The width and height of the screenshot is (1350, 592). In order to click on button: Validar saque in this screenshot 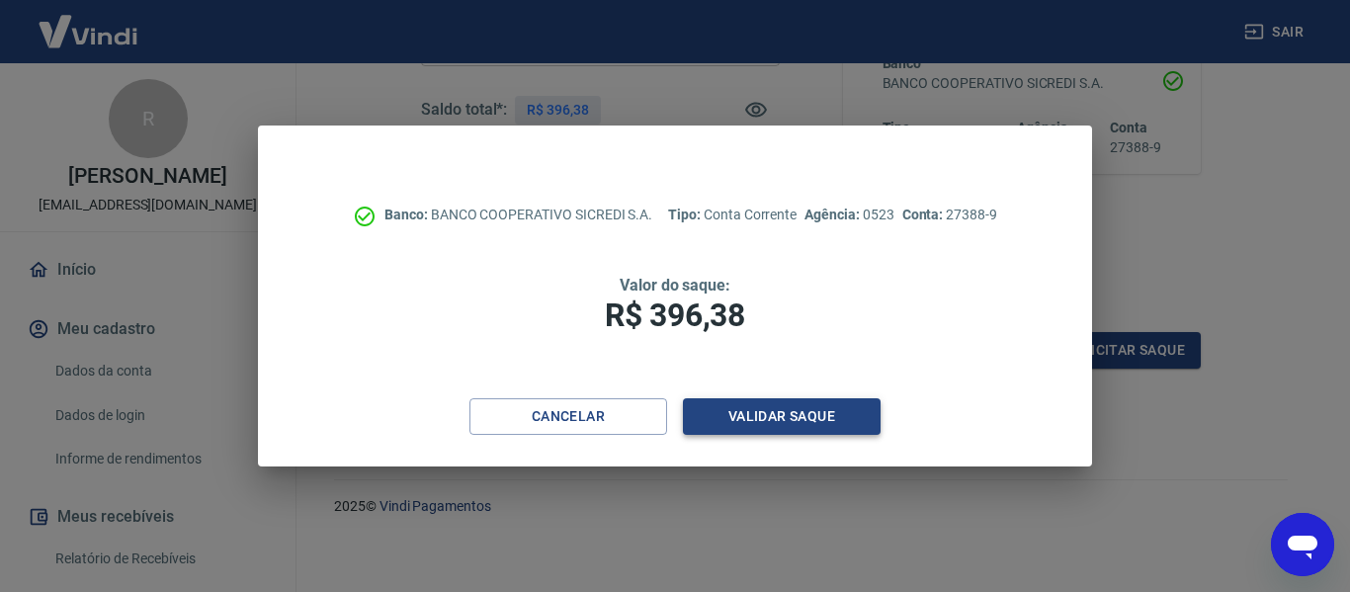, I will do `click(781, 416)`.